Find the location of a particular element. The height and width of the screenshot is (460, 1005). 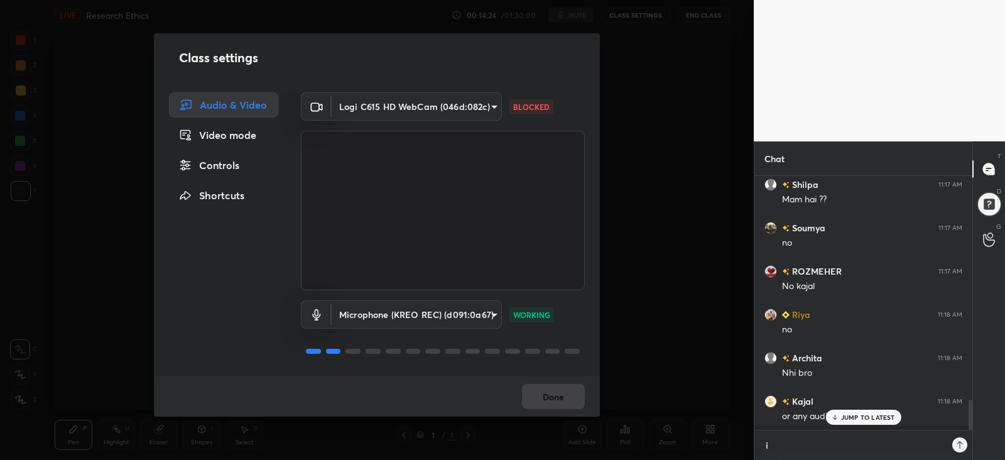

div: Shortcuts is located at coordinates (224, 195).